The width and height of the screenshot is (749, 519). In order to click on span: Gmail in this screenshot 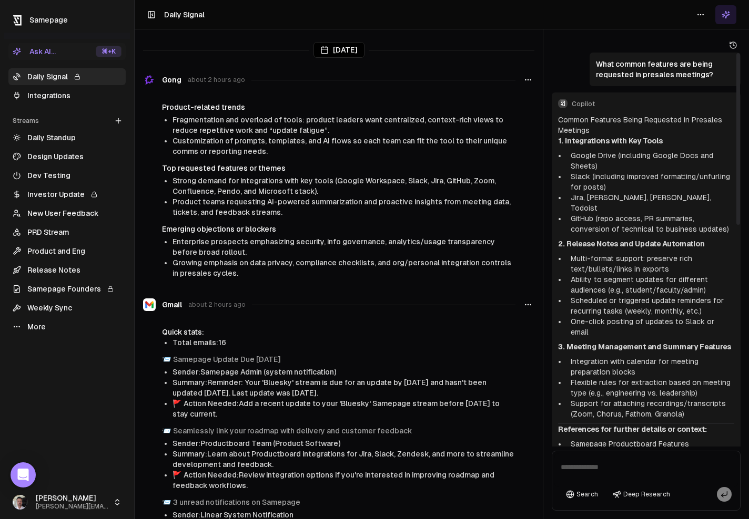, I will do `click(172, 305)`.